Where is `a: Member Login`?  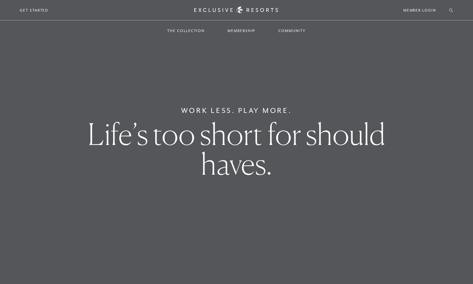 a: Member Login is located at coordinates (420, 10).